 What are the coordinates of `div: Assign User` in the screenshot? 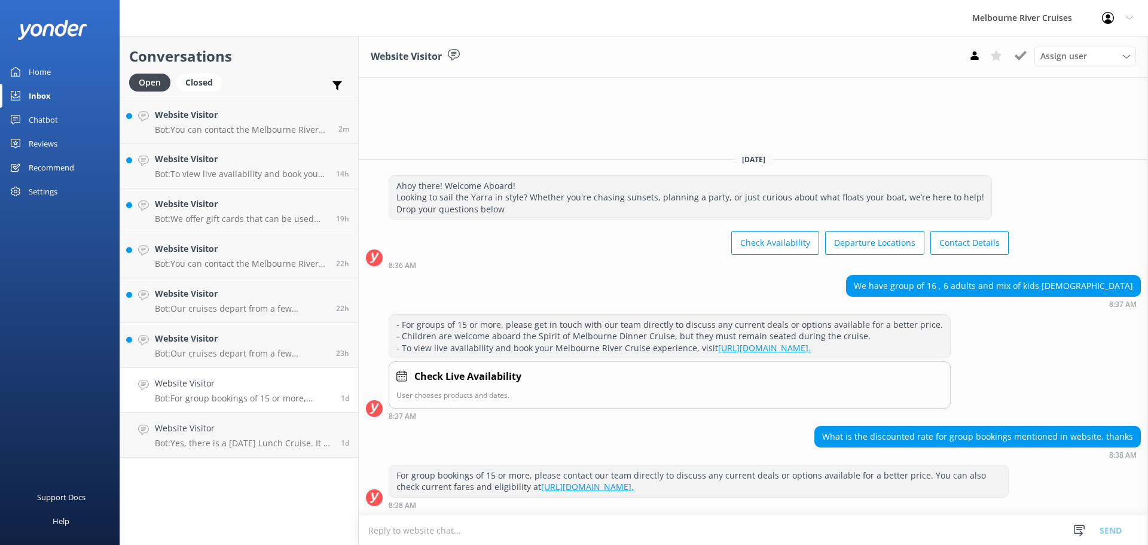 It's located at (1086, 56).